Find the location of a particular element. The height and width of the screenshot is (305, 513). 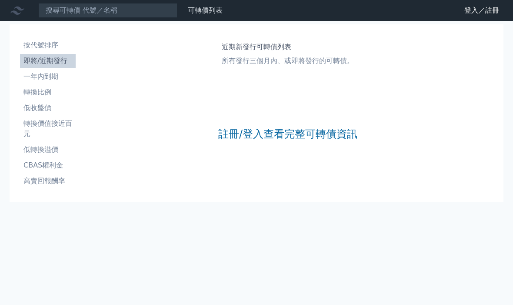

li: 低收盤價 is located at coordinates (48, 108).